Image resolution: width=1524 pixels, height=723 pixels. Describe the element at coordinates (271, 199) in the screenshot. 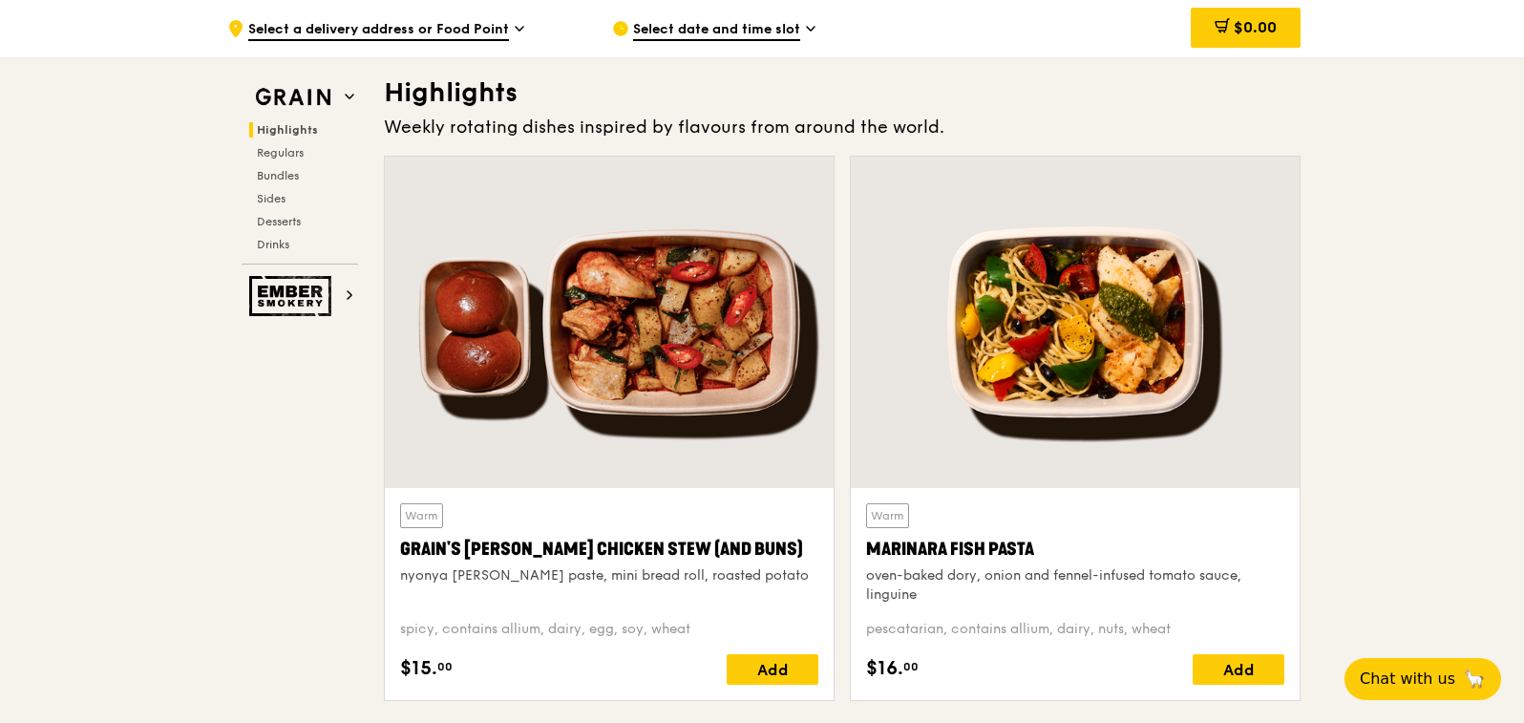

I see `span: Sides` at that location.